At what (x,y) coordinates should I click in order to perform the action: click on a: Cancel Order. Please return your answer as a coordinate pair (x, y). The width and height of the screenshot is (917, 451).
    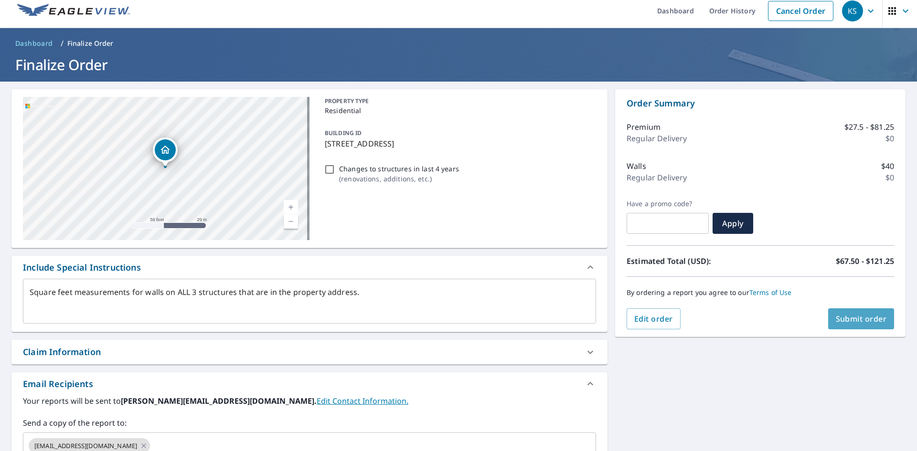
    Looking at the image, I should click on (800, 11).